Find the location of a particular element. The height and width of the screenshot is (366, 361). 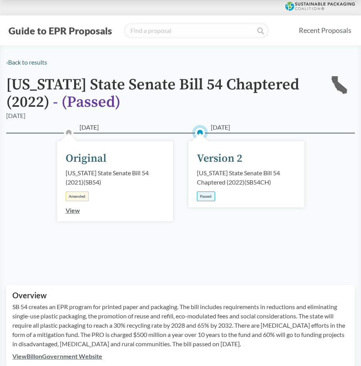

div: Original is located at coordinates (86, 158).